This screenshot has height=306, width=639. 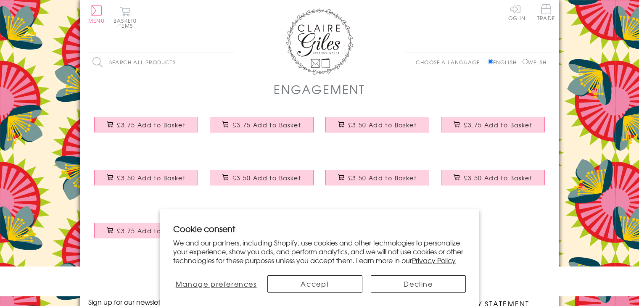 I want to click on a: Trade, so click(x=546, y=13).